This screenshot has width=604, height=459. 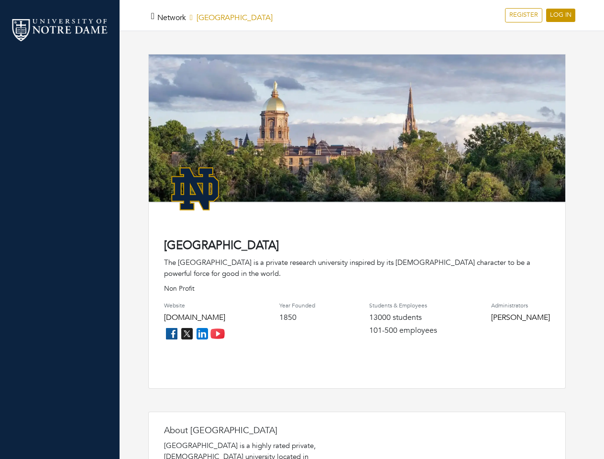 I want to click on h4: 1850, so click(x=297, y=317).